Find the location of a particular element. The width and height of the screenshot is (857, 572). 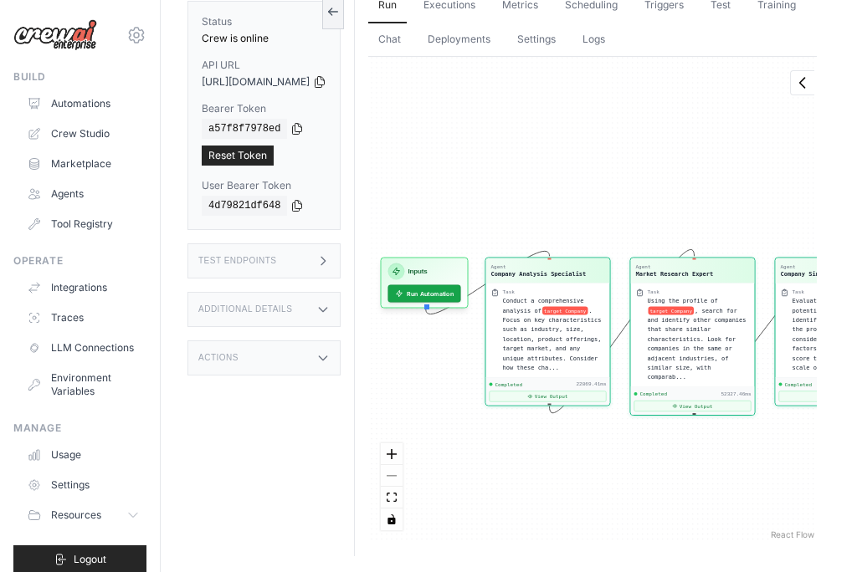

div: Chat Widget is located at coordinates (815, 532).